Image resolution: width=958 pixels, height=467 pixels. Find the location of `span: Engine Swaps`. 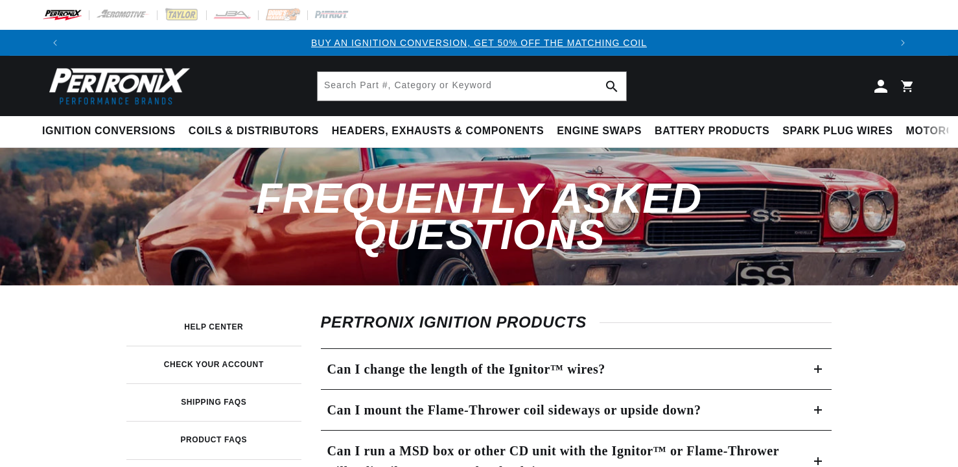

span: Engine Swaps is located at coordinates (599, 131).